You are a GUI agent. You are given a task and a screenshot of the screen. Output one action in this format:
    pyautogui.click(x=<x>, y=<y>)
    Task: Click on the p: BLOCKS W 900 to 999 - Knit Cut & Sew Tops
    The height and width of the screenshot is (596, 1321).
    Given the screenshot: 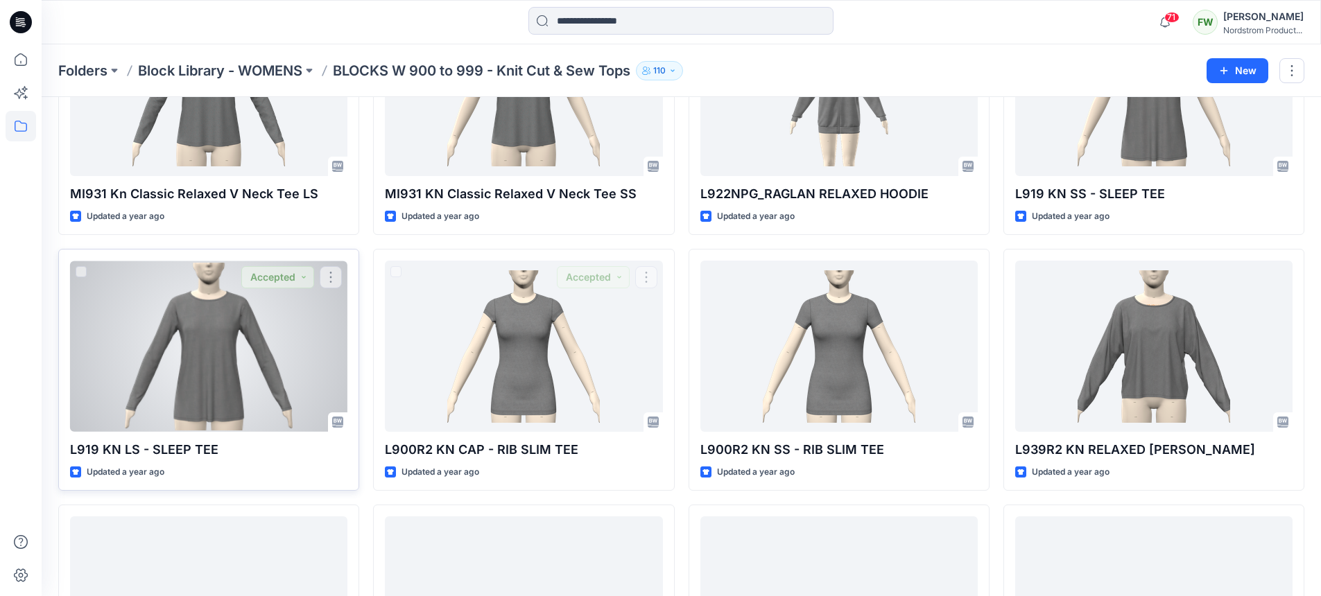 What is the action you would take?
    pyautogui.click(x=481, y=71)
    